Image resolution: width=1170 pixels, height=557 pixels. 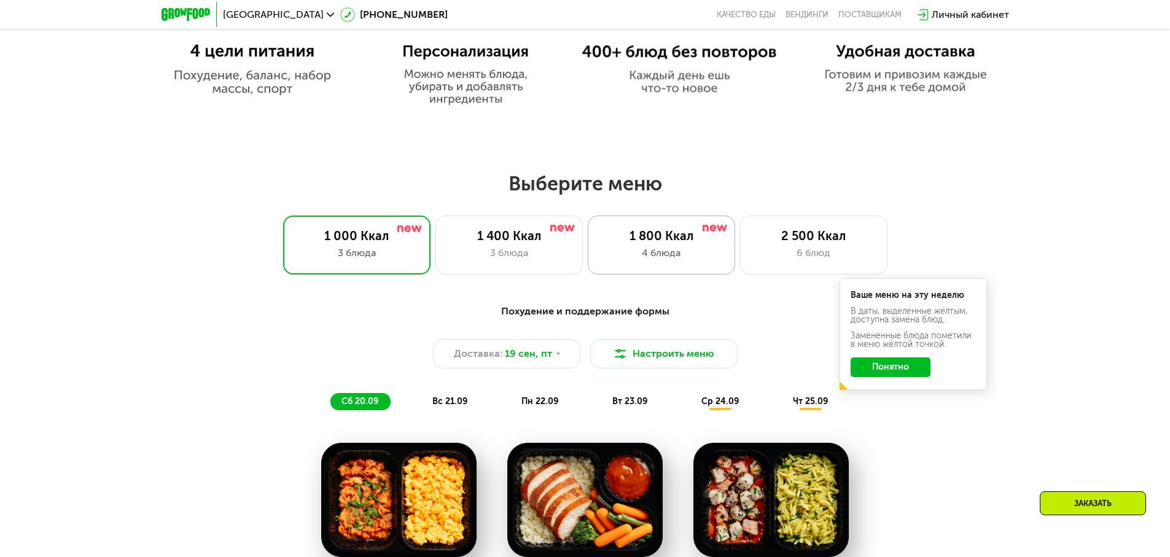 I want to click on span: сб 20.09, so click(x=360, y=401).